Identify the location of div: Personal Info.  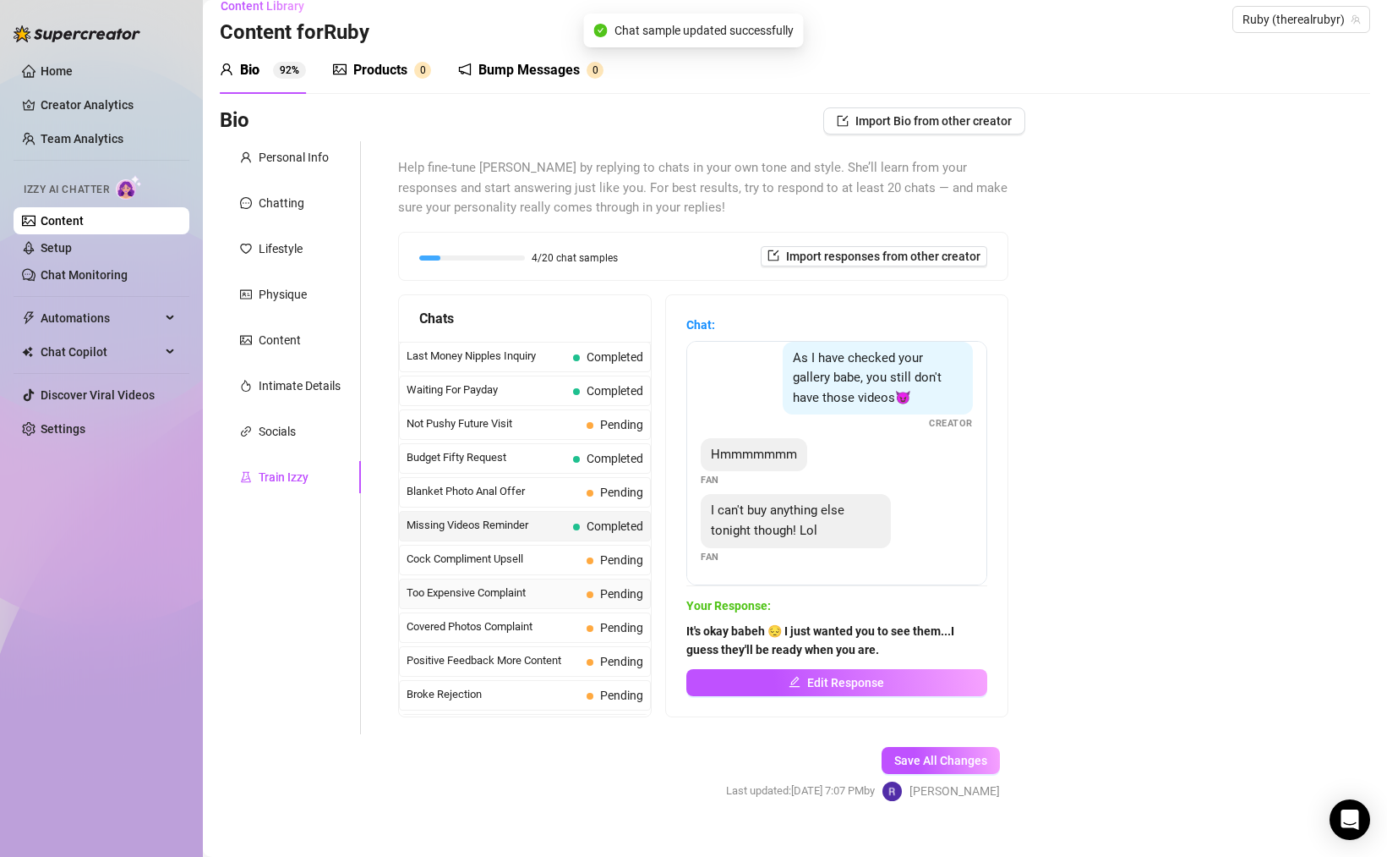
(293, 157).